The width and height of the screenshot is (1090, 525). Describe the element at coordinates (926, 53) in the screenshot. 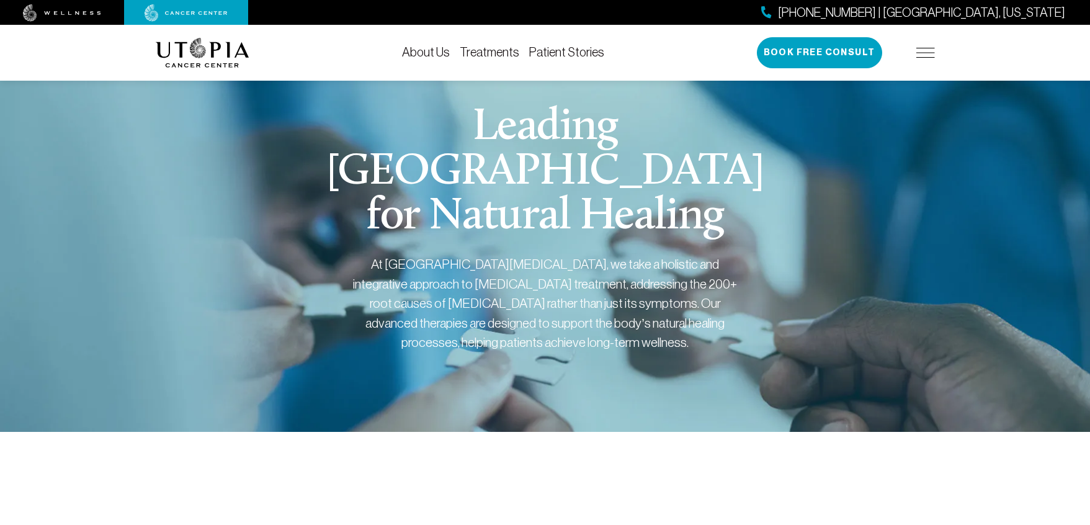

I see `img: icon-hamburger` at that location.